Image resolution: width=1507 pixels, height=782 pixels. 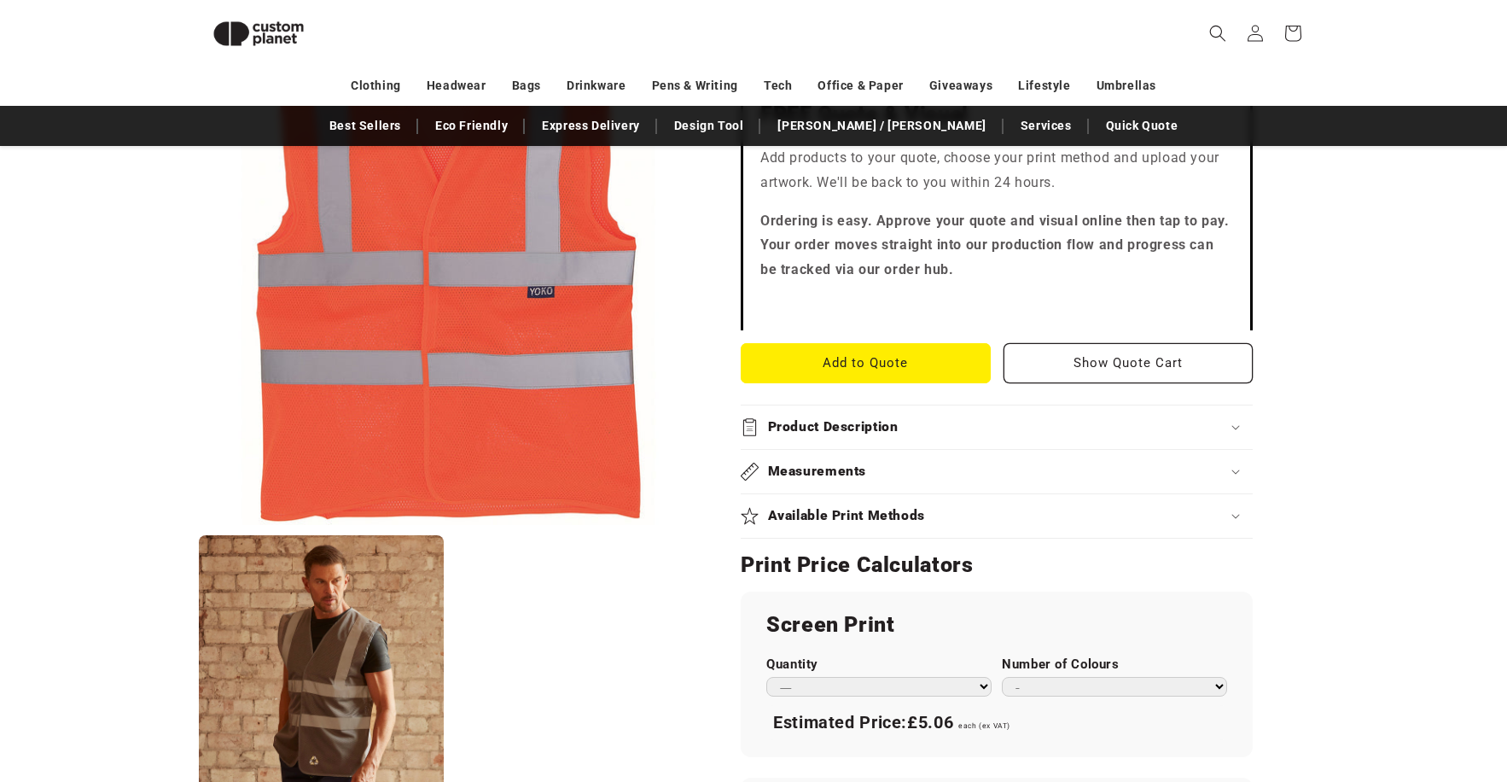 What do you see at coordinates (997, 471) in the screenshot?
I see `summary: Measurements` at bounding box center [997, 471].